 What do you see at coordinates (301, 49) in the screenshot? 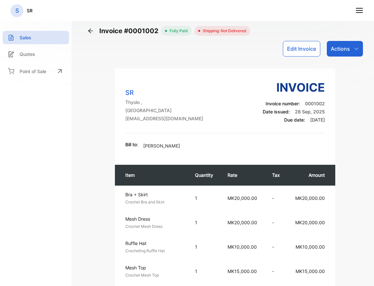
I see `button: Edit Invoice` at bounding box center [301, 49].